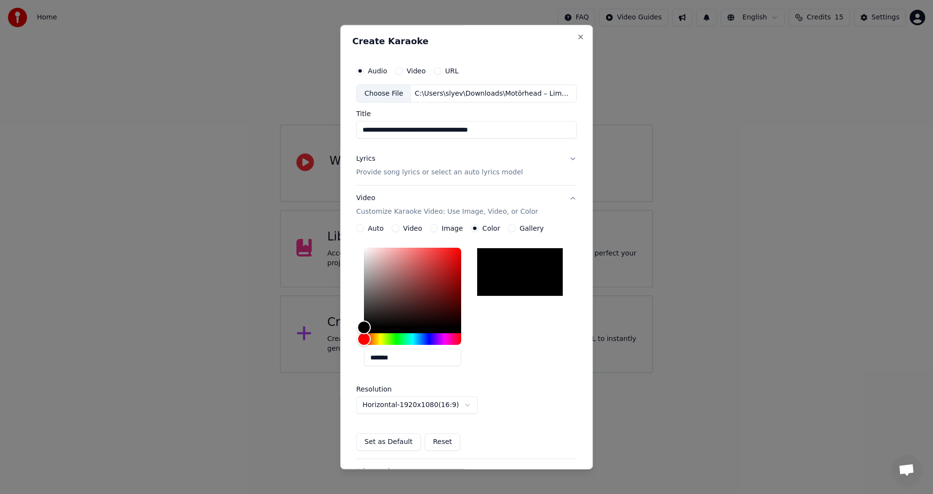 The height and width of the screenshot is (494, 933). I want to click on label: Title, so click(467, 114).